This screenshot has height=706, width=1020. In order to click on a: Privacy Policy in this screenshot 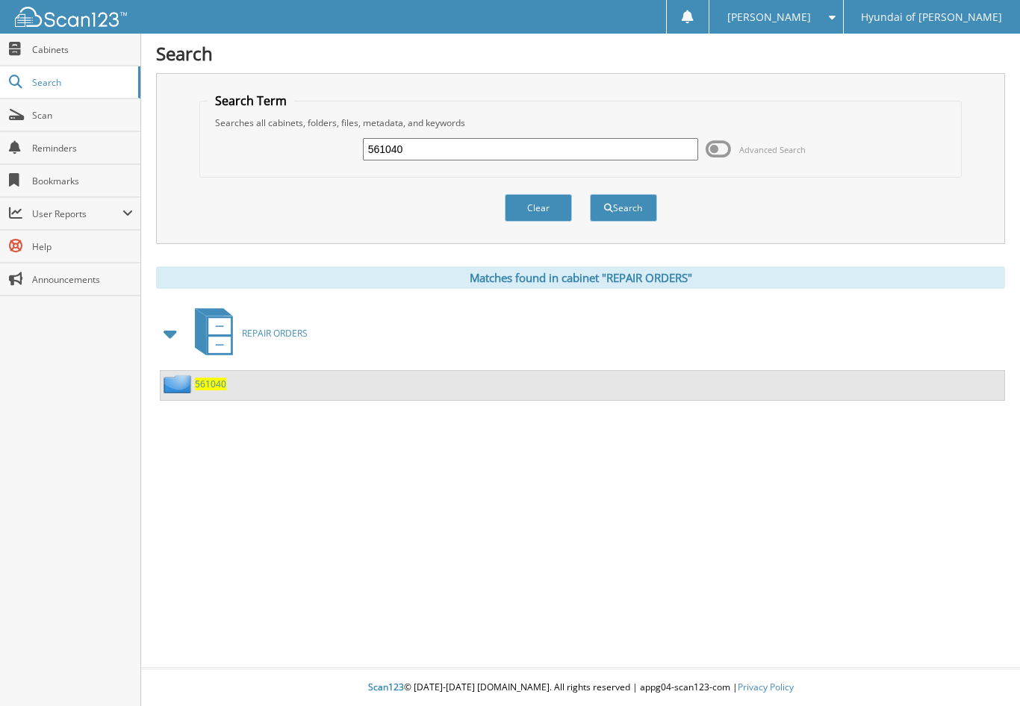, I will do `click(765, 687)`.